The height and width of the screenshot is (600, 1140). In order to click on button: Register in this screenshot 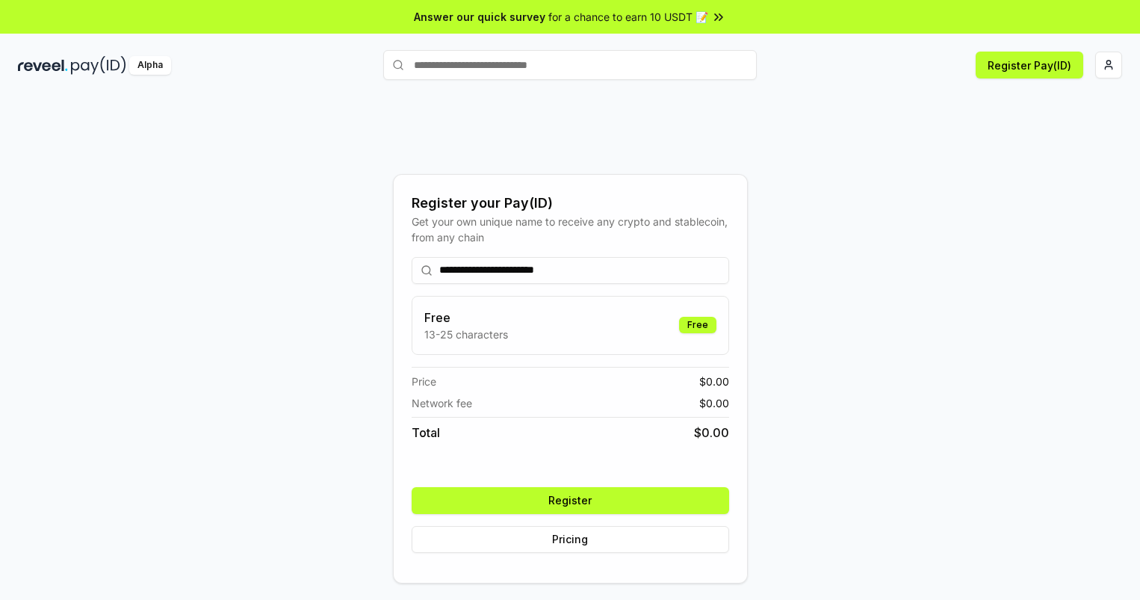, I will do `click(570, 500)`.